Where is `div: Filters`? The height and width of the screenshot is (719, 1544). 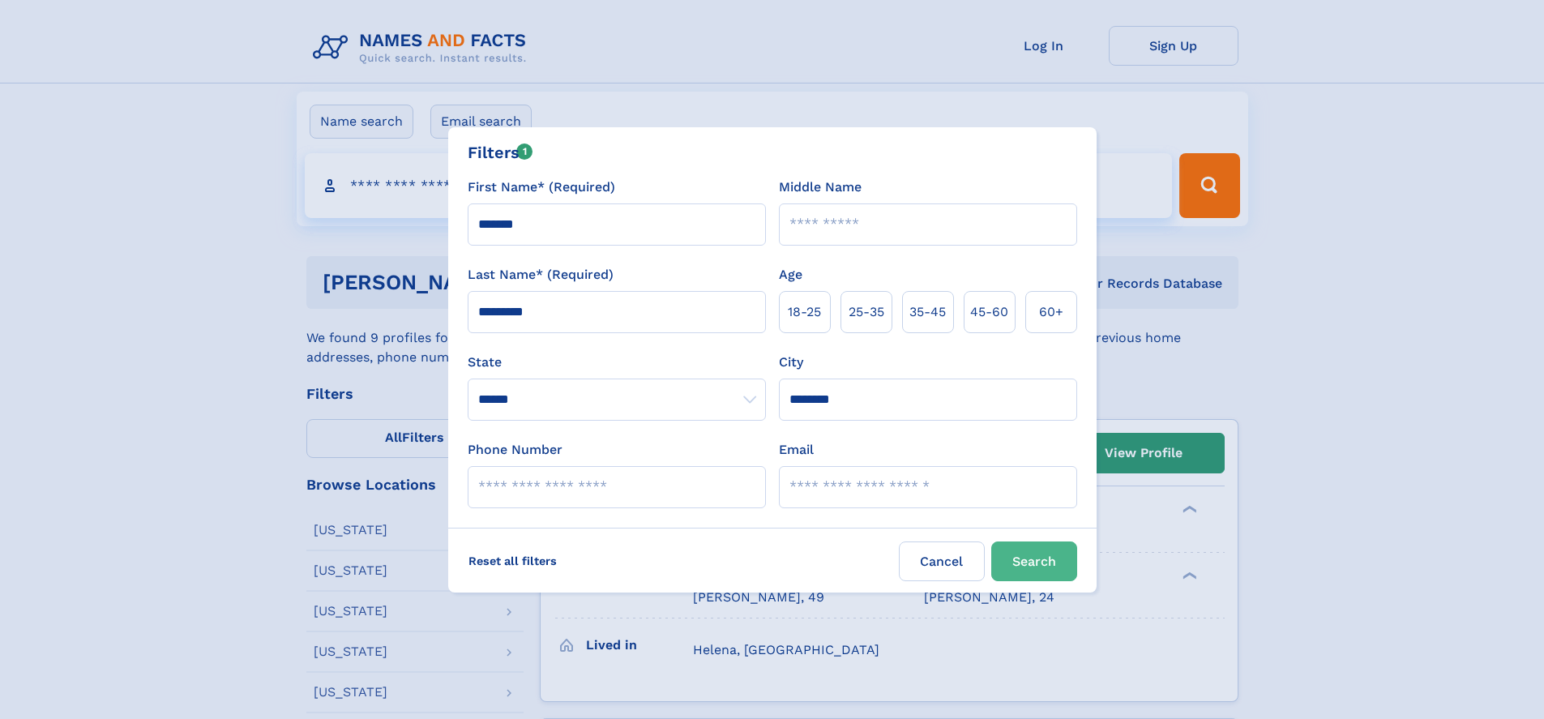 div: Filters is located at coordinates (500, 152).